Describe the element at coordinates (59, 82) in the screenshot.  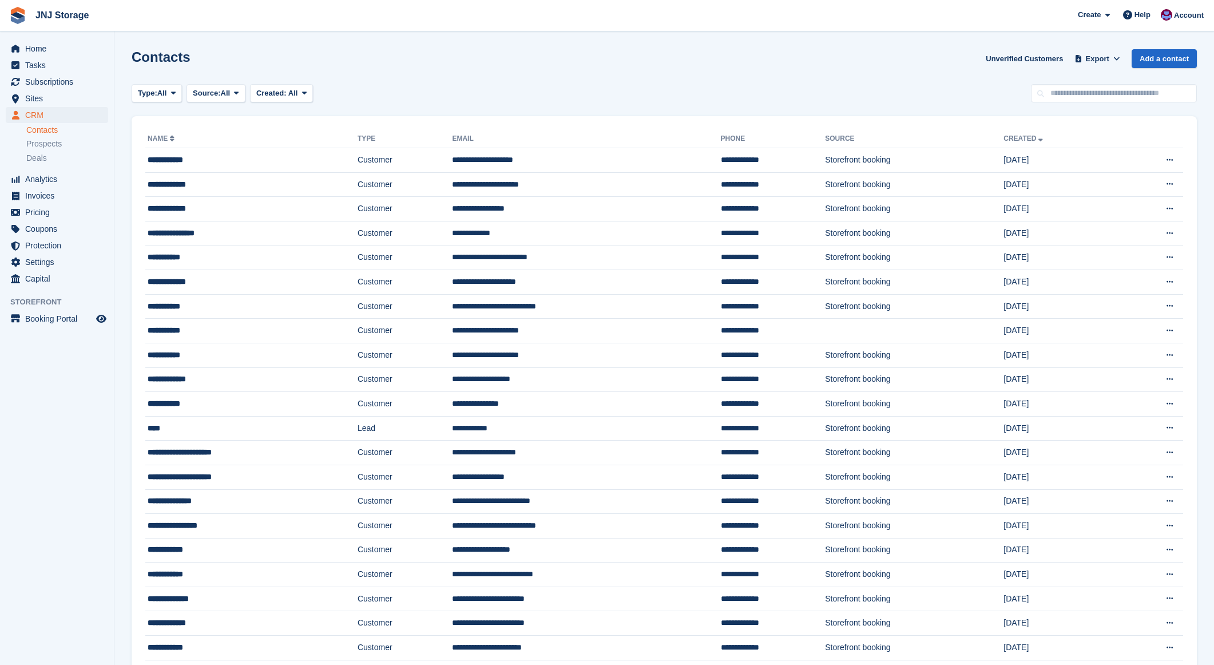
I see `span: Subscriptions` at that location.